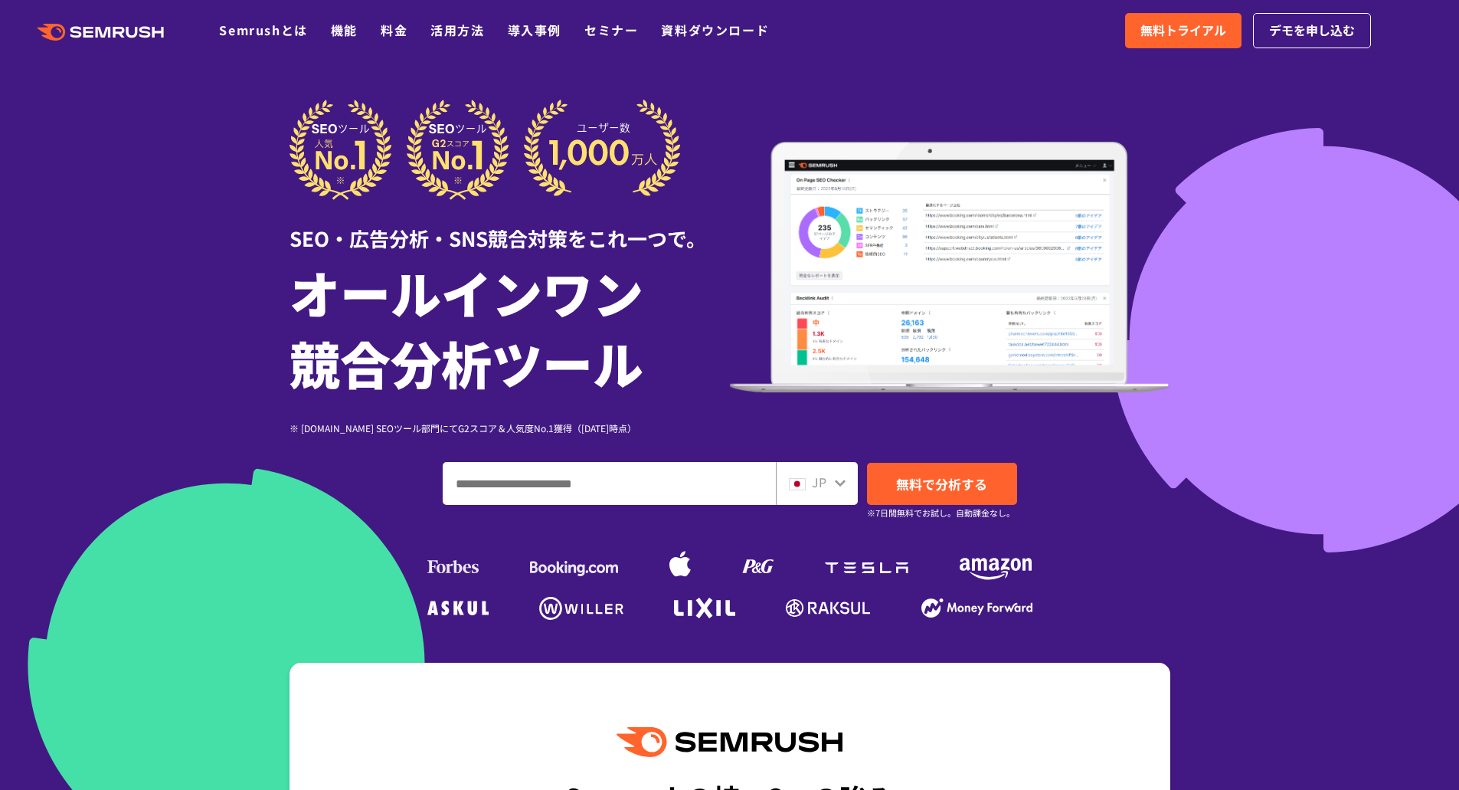 This screenshot has width=1459, height=790. Describe the element at coordinates (344, 30) in the screenshot. I see `a: 機能` at that location.